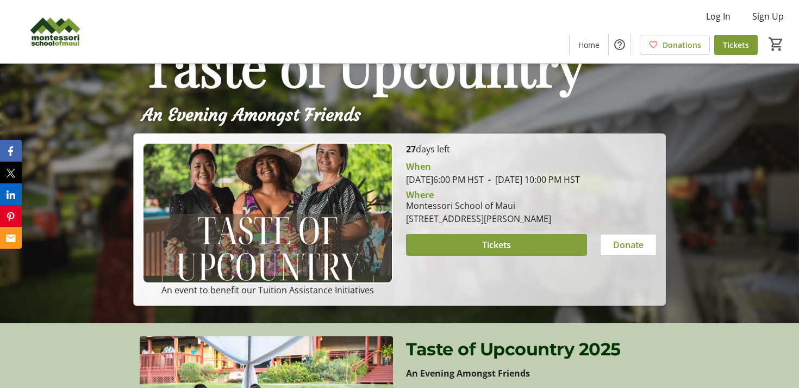 The width and height of the screenshot is (799, 388). What do you see at coordinates (513, 348) in the screenshot?
I see `span: Taste of Upcountry 2025` at bounding box center [513, 348].